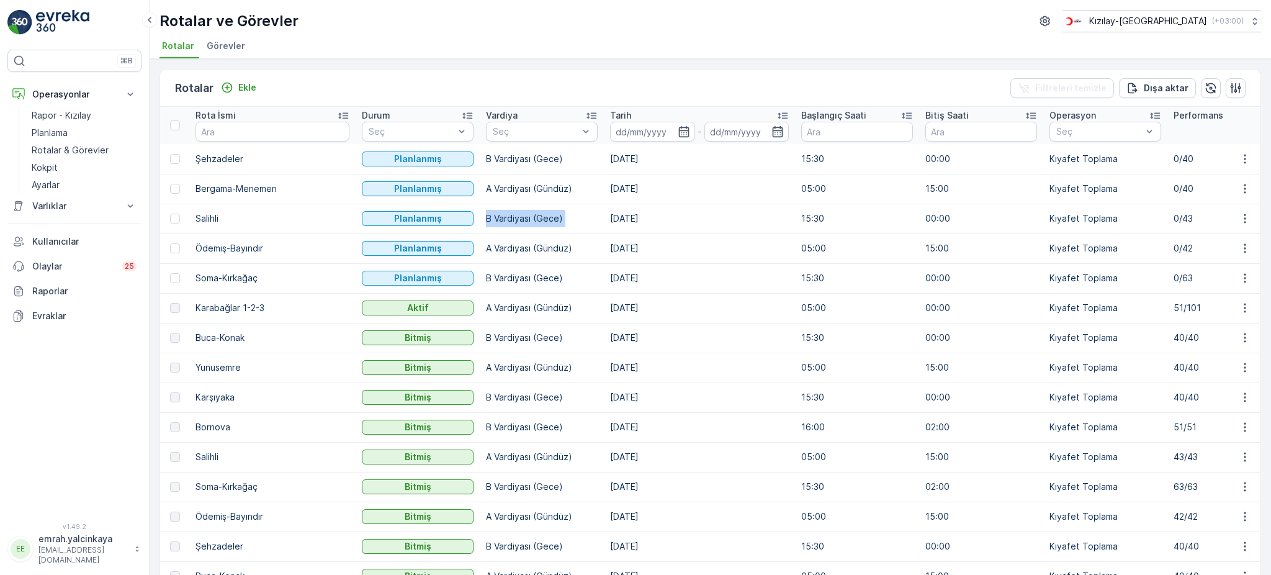 The width and height of the screenshot is (1271, 575). What do you see at coordinates (1228, 21) in the screenshot?
I see `p: ( +03:00 )` at bounding box center [1228, 21].